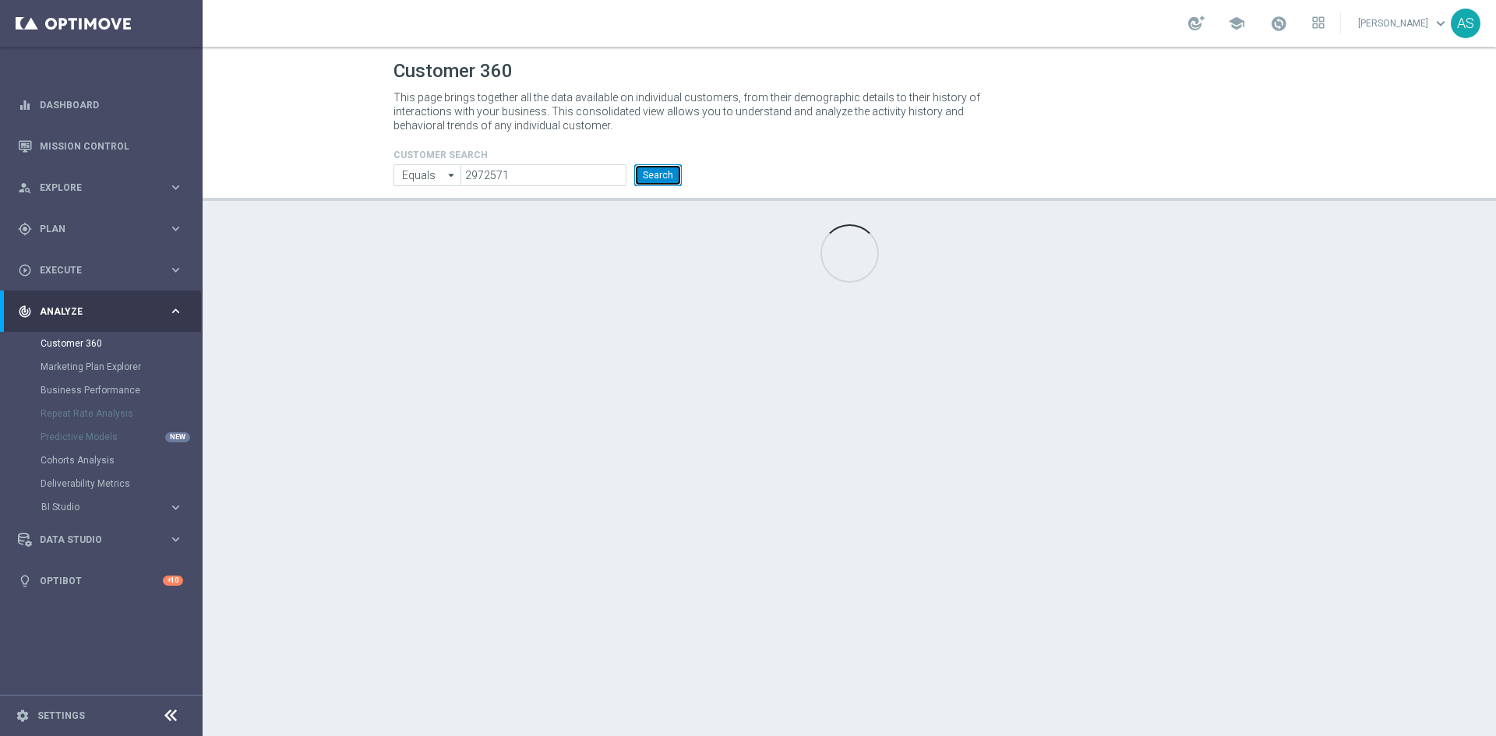  What do you see at coordinates (178, 437) in the screenshot?
I see `div: NEW` at bounding box center [178, 437].